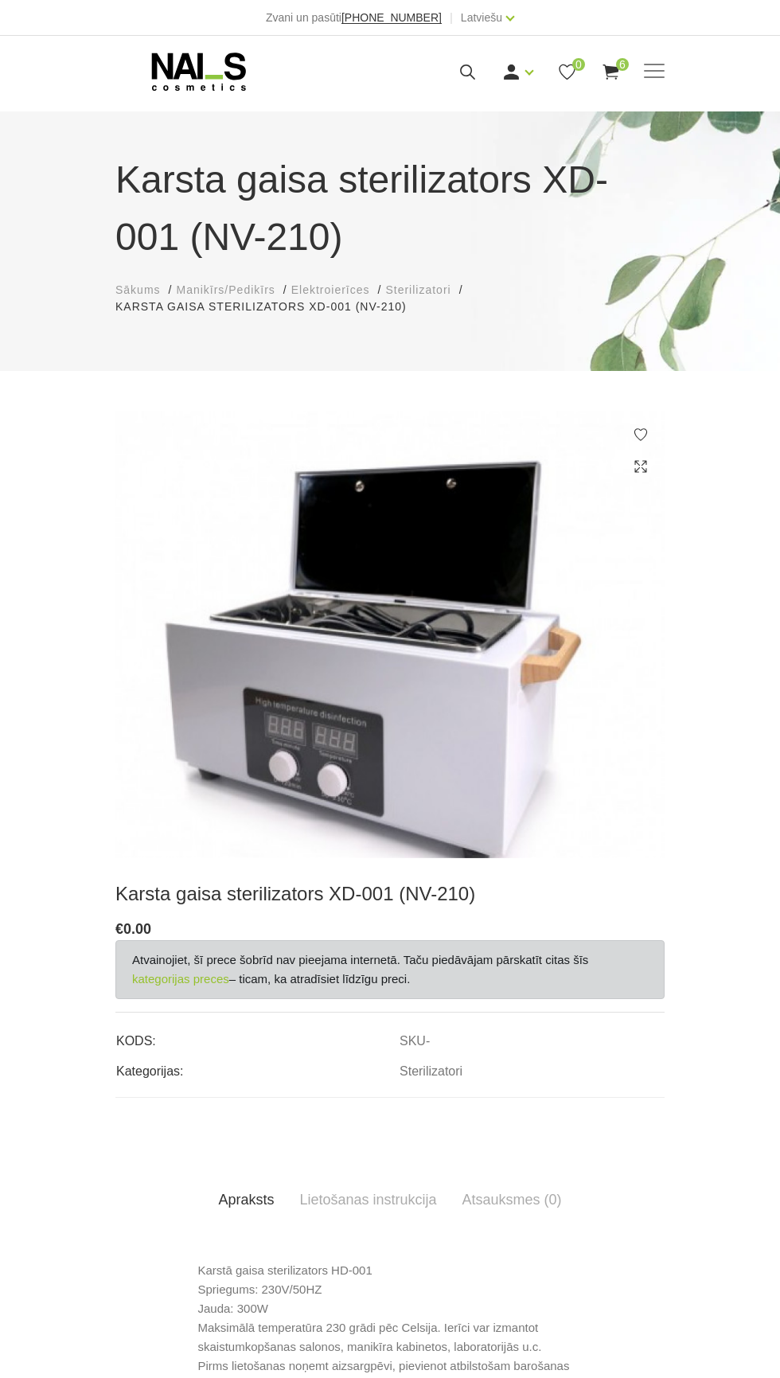  Describe the element at coordinates (623, 64) in the screenshot. I see `span: 6` at that location.